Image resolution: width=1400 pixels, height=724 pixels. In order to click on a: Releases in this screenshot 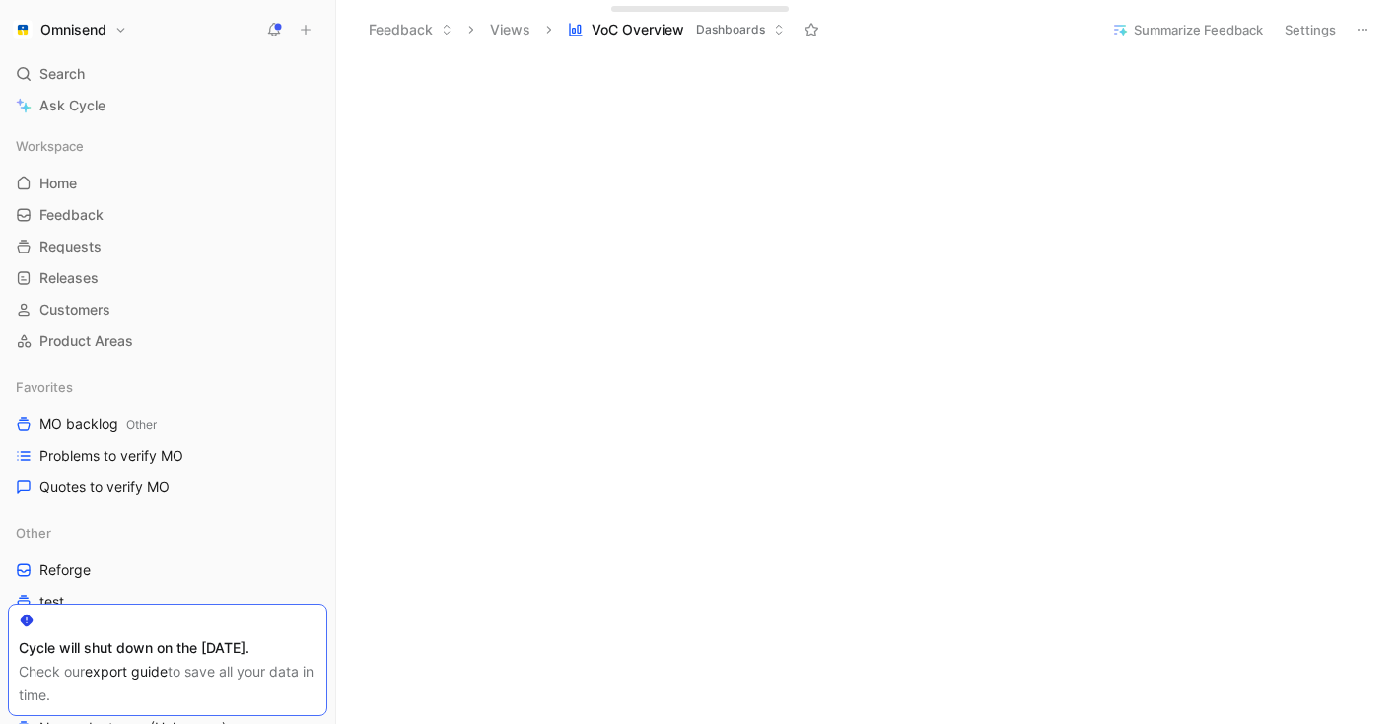, I will do `click(168, 278)`.